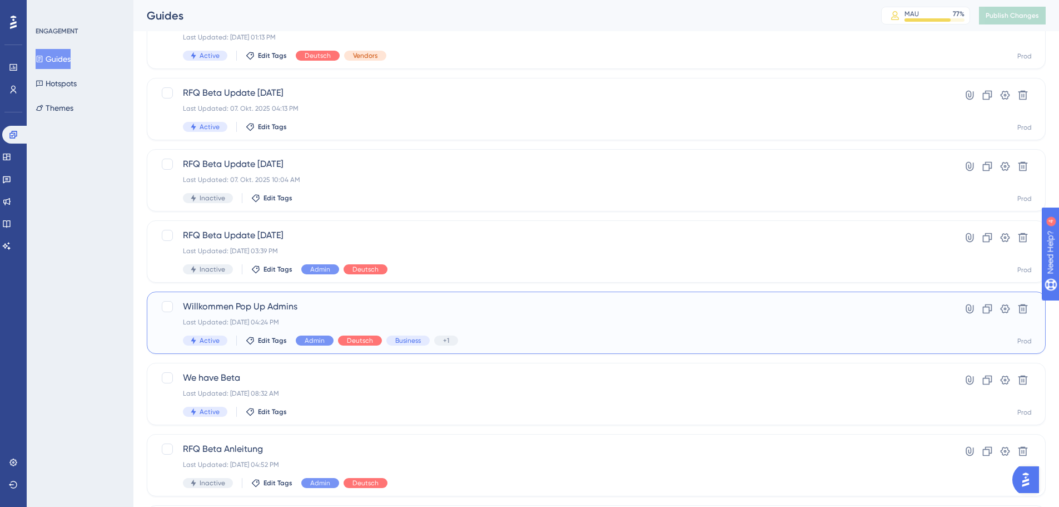 The height and width of the screenshot is (507, 1059). Describe the element at coordinates (1012, 16) in the screenshot. I see `button: Publish Changes` at that location.